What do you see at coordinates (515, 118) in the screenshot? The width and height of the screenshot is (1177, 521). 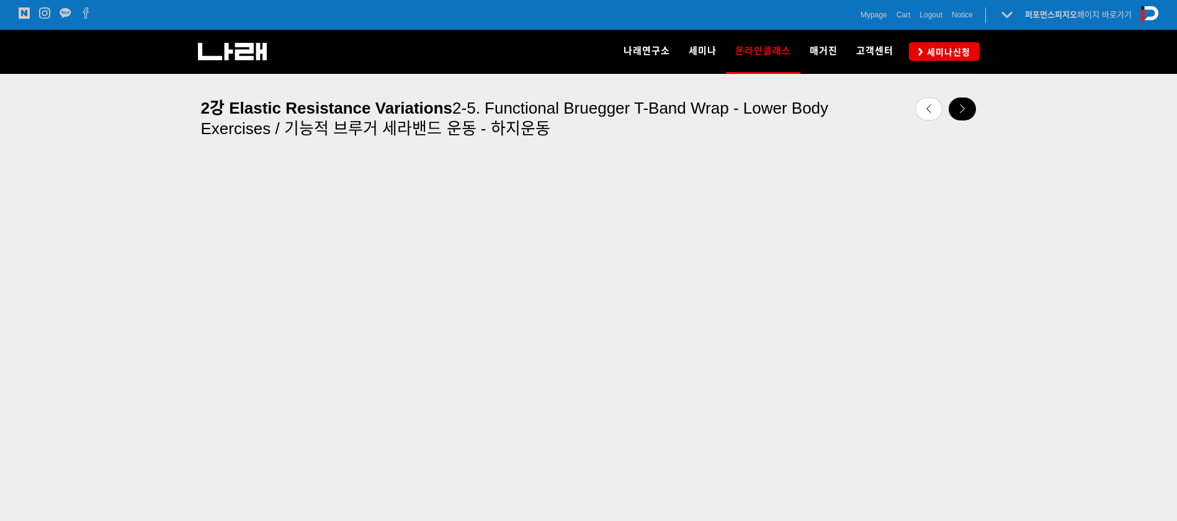 I see `span: 2-5. Functional Bruegger T-Band Wrap - Lower Body Exercises / 기능적 브루거 세라밴드 운동 - 하지운동` at bounding box center [515, 118].